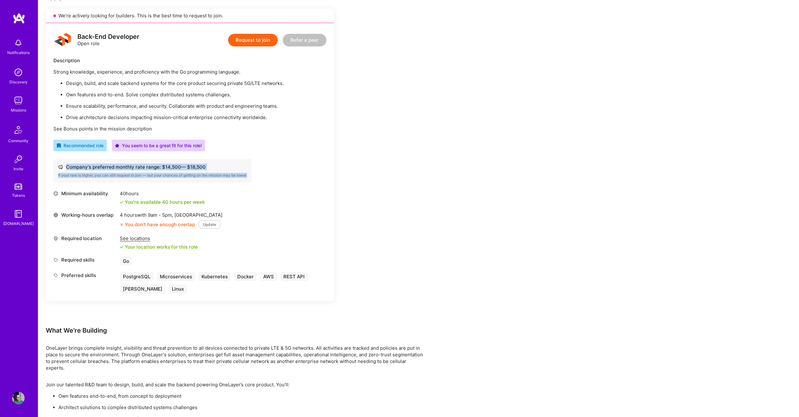 The width and height of the screenshot is (799, 417). Describe the element at coordinates (178, 289) in the screenshot. I see `div: Linux` at that location.